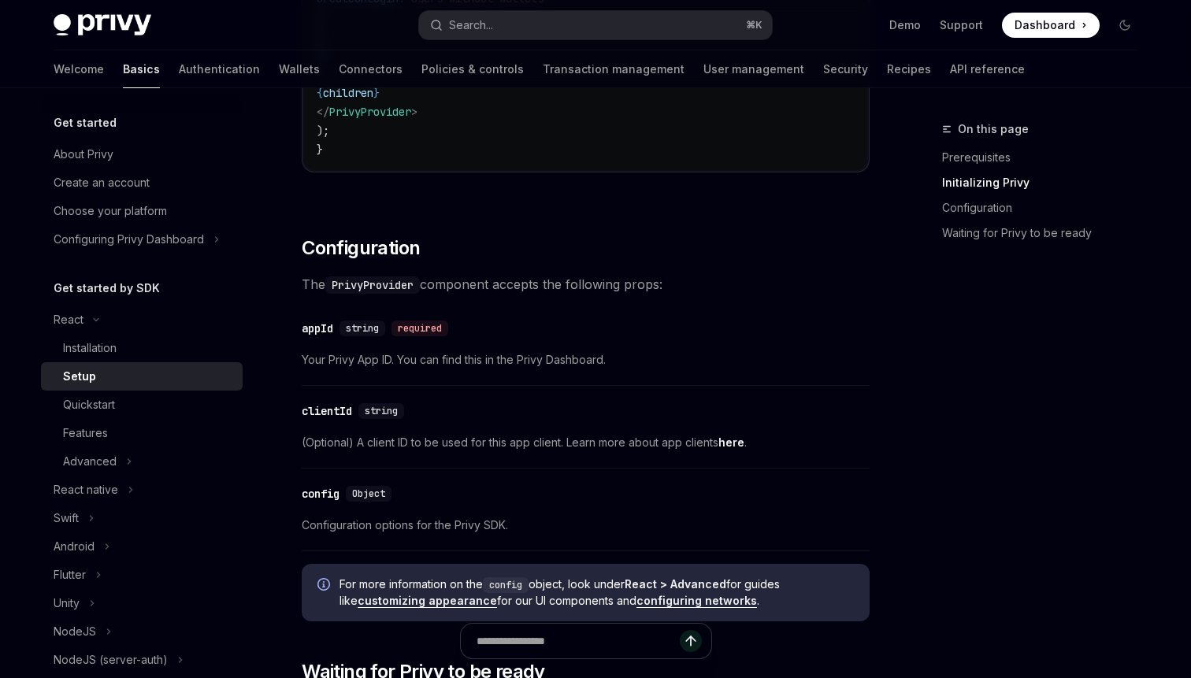 The height and width of the screenshot is (678, 1191). I want to click on button: Toggle NodeJS (server-auth) section, so click(142, 660).